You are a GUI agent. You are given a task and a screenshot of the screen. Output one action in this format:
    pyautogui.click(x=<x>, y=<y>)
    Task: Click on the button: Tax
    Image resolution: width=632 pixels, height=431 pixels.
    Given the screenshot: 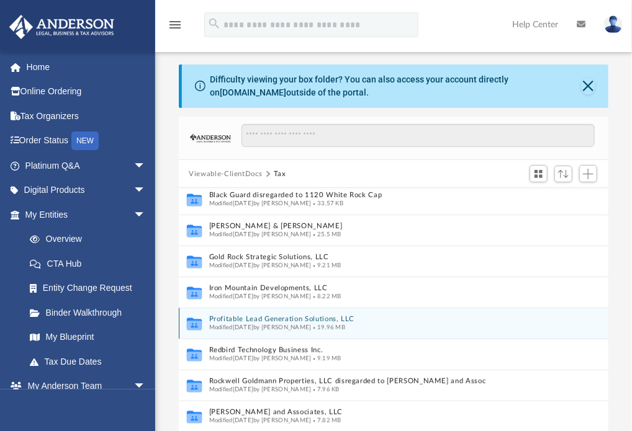 What is the action you would take?
    pyautogui.click(x=280, y=174)
    